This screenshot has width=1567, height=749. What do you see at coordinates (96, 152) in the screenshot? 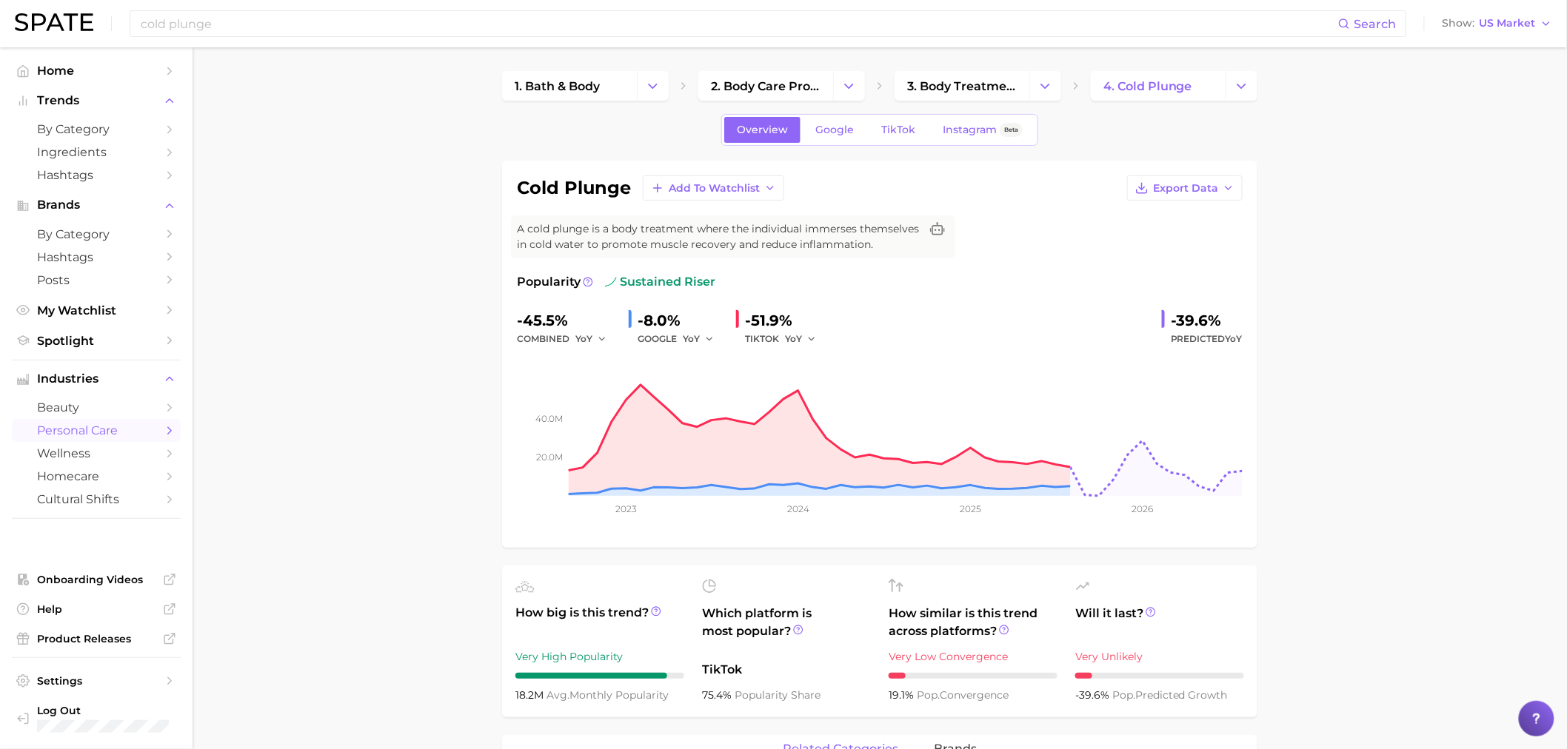
I see `a: Ingredients` at bounding box center [96, 152].